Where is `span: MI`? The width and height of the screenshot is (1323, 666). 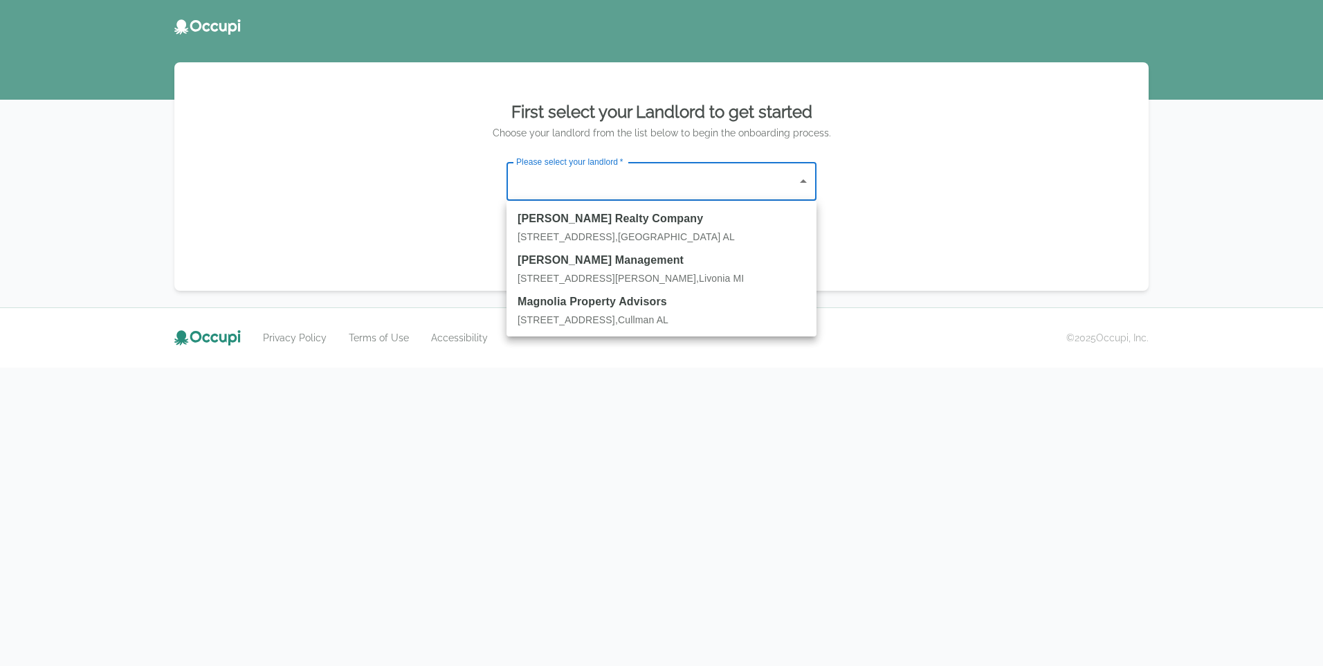
span: MI is located at coordinates (738, 278).